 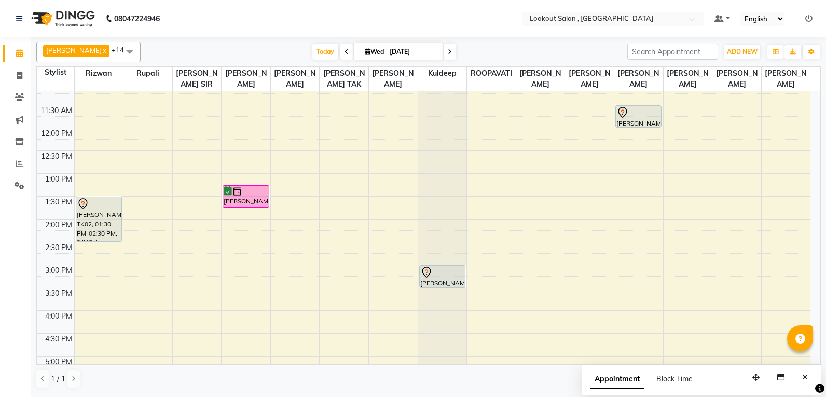 I want to click on span: Block Time, so click(x=674, y=379).